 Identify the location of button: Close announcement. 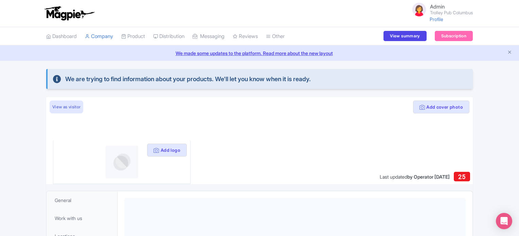
(509, 53).